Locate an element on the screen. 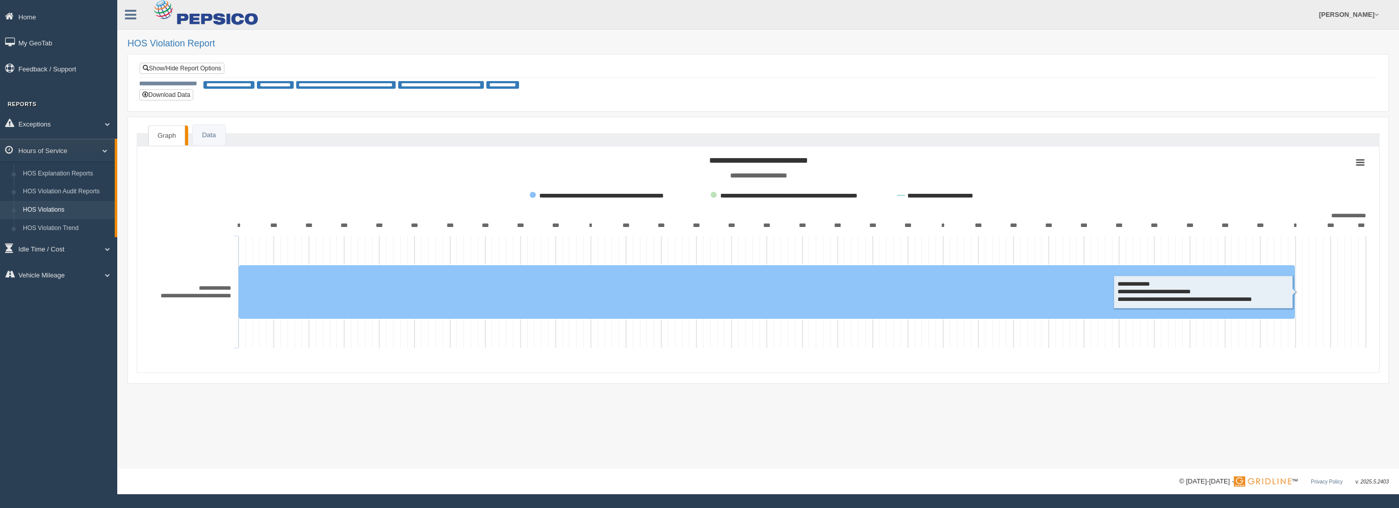  a: HOS Violation Audit Reports is located at coordinates (66, 192).